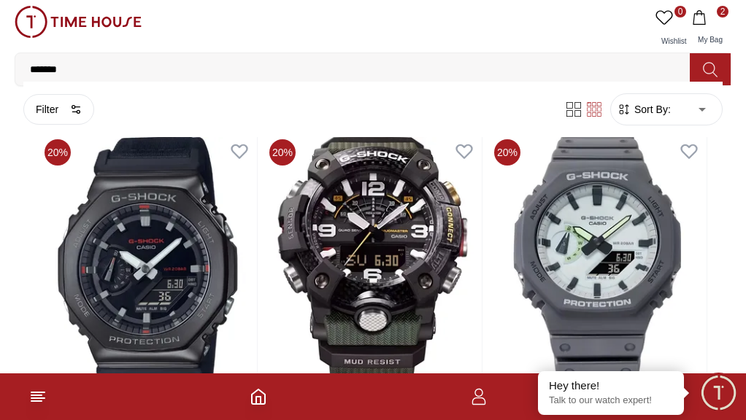 Image resolution: width=746 pixels, height=420 pixels. What do you see at coordinates (147, 273) in the screenshot?
I see `img: G-SHOCK Men's Analog-Digital Black Dial Watch - GM-2100CB-1ADR` at bounding box center [147, 273].